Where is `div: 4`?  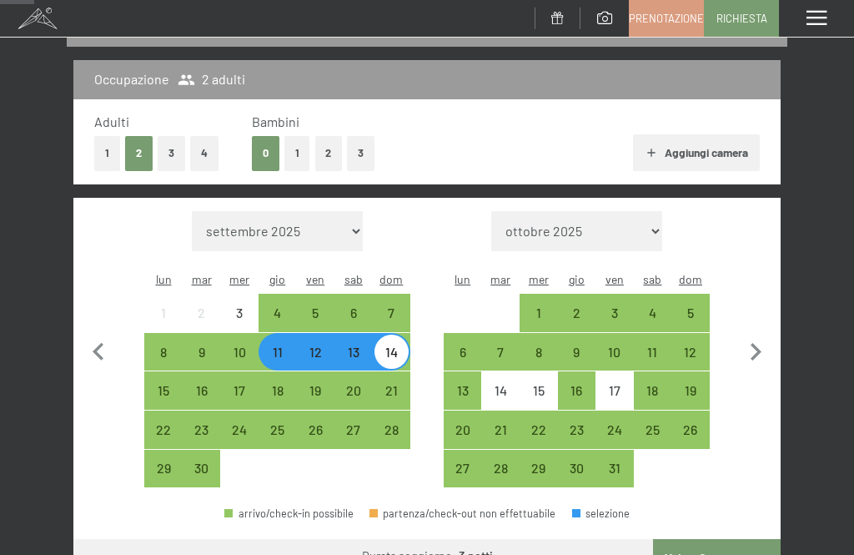 div: 4 is located at coordinates (653, 324).